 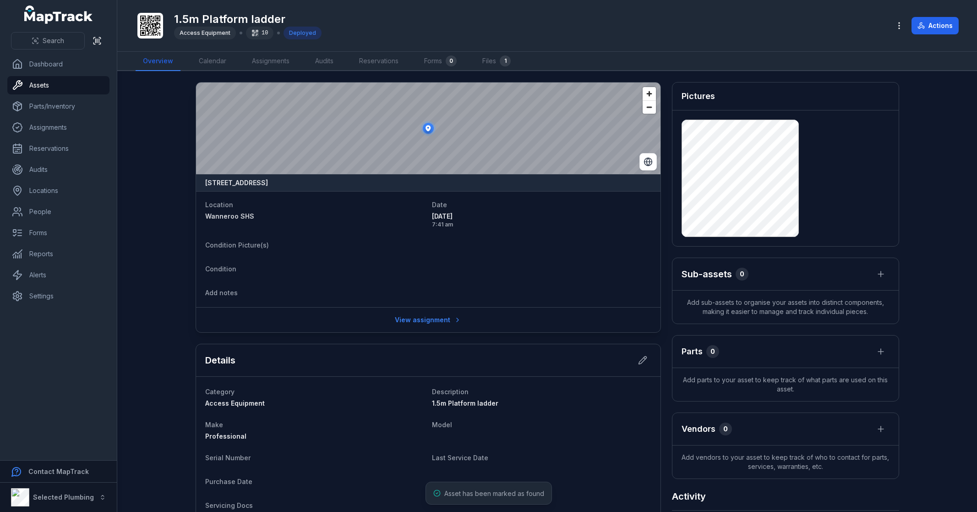 What do you see at coordinates (213, 61) in the screenshot?
I see `a: Calendar` at bounding box center [213, 61].